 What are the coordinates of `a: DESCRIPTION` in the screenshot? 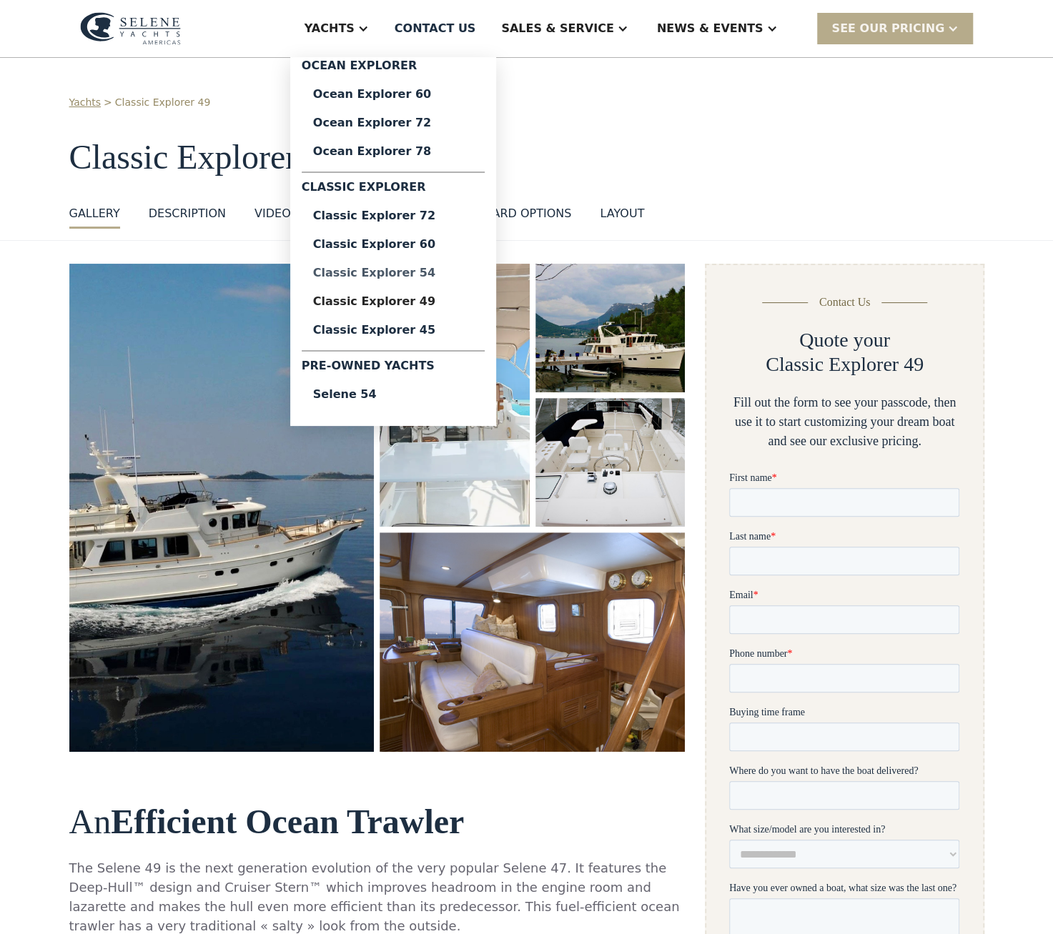 It's located at (187, 217).